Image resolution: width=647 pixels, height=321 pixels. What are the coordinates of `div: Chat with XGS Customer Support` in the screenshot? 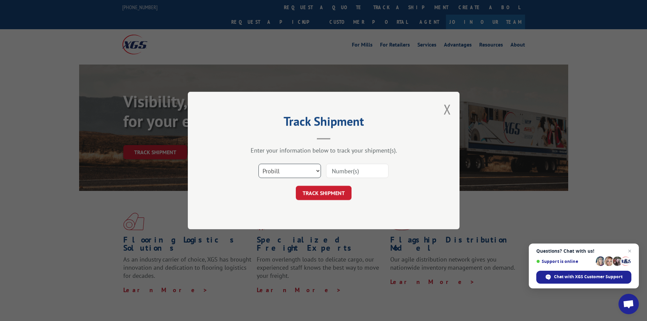 It's located at (584, 277).